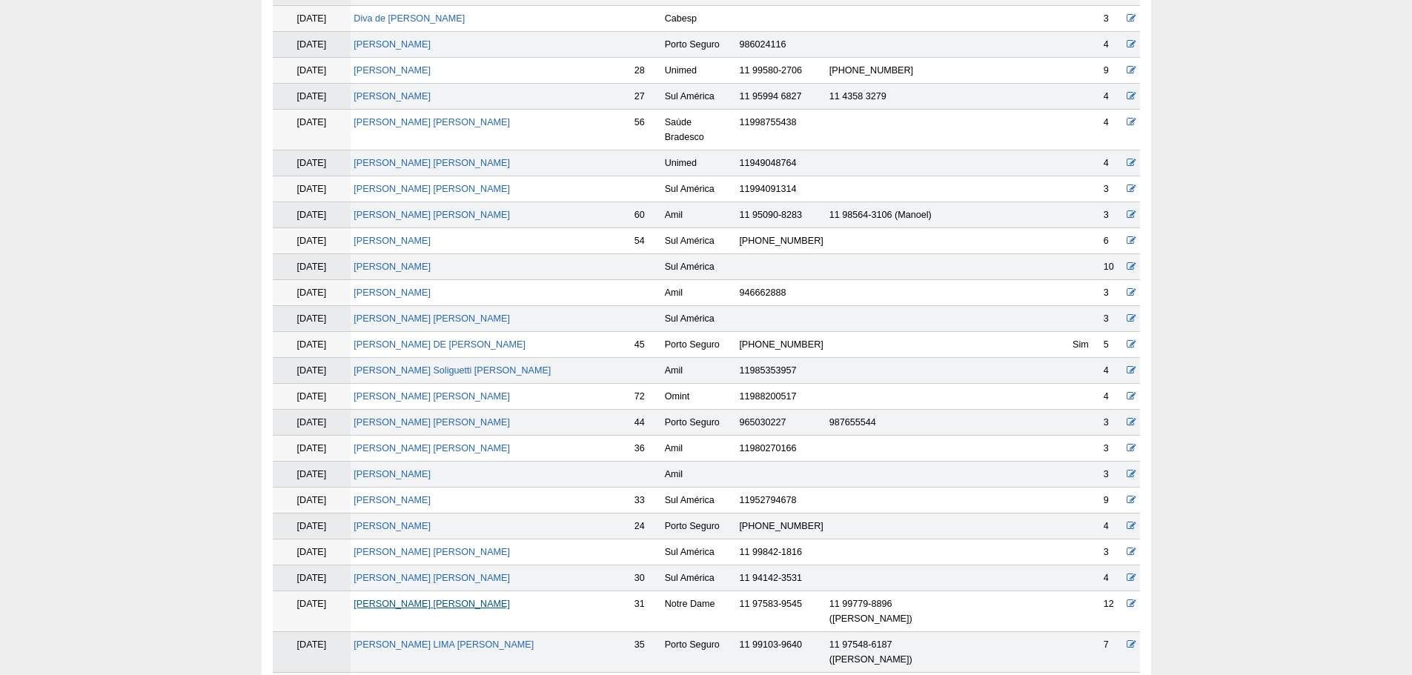  Describe the element at coordinates (1112, 611) in the screenshot. I see `td: 12` at that location.